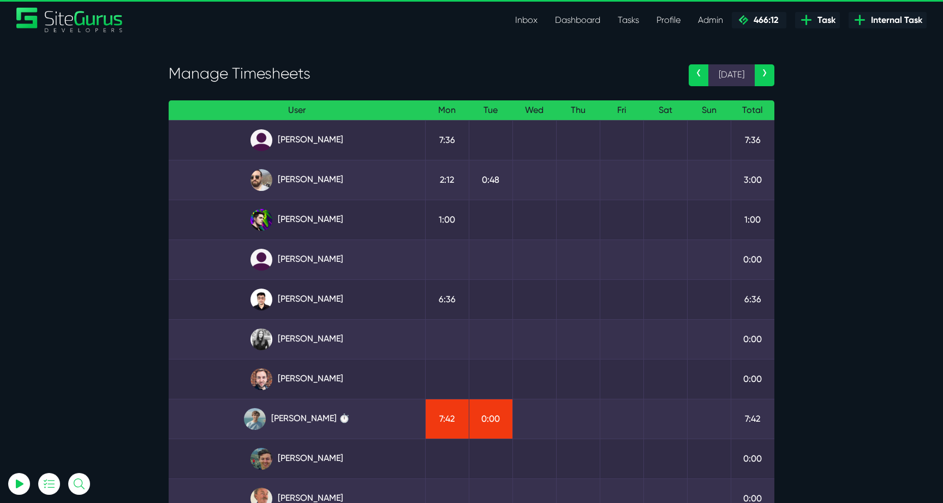  What do you see at coordinates (534, 110) in the screenshot?
I see `th: Wed` at bounding box center [534, 110].